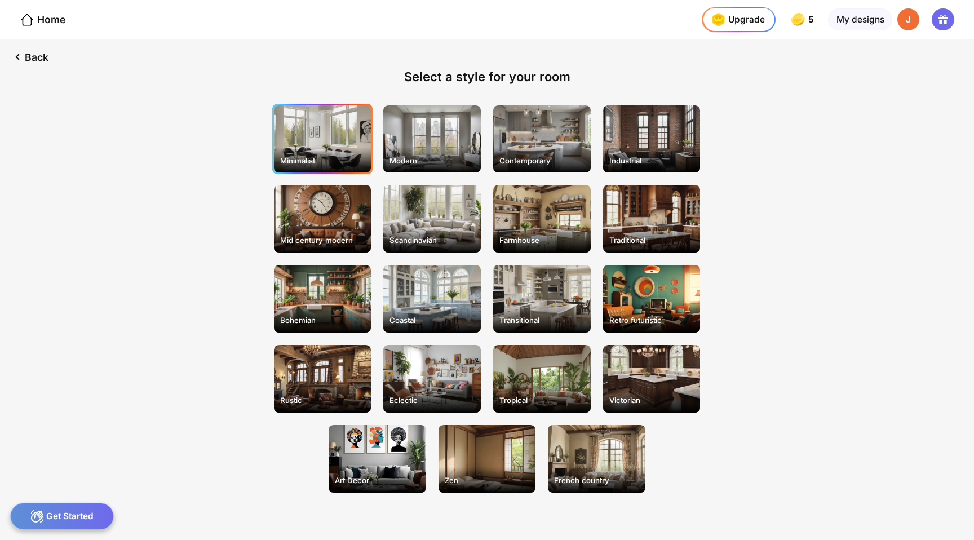 The image size is (974, 540). Describe the element at coordinates (432, 241) in the screenshot. I see `div: Scandinavian` at that location.